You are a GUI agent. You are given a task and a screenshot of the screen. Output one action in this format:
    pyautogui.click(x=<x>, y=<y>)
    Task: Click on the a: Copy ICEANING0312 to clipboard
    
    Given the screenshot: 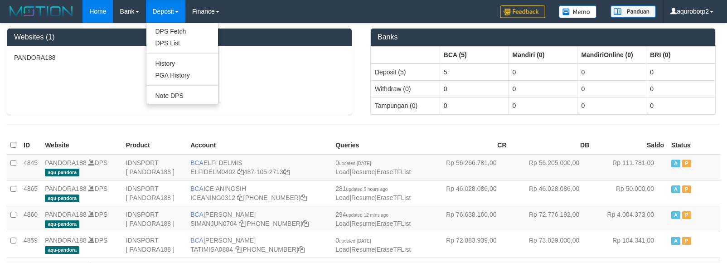 What is the action you would take?
    pyautogui.click(x=240, y=198)
    